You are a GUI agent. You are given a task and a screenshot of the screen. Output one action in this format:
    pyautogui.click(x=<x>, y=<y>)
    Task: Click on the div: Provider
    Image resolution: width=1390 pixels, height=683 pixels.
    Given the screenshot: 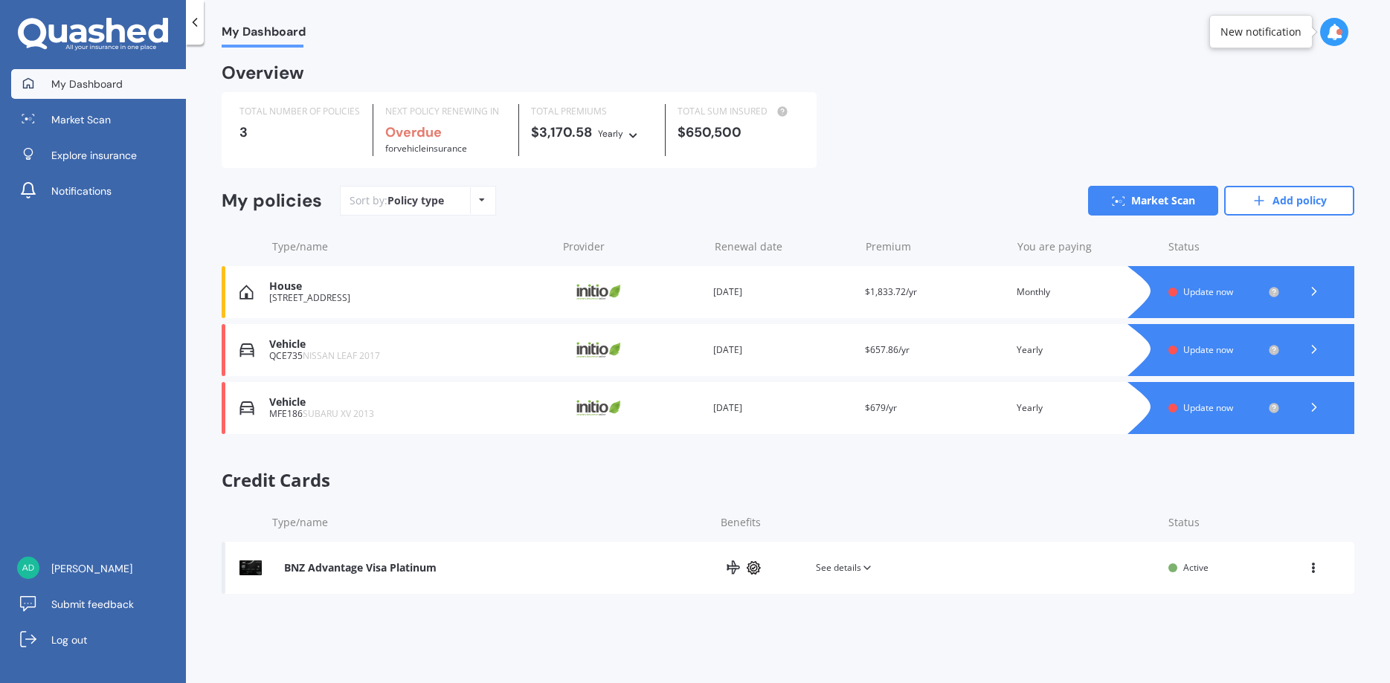 What is the action you would take?
    pyautogui.click(x=633, y=247)
    